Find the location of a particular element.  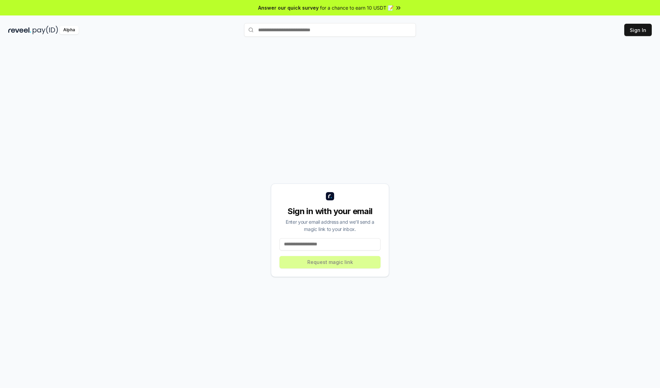

img: reveel_dark is located at coordinates (20, 30).